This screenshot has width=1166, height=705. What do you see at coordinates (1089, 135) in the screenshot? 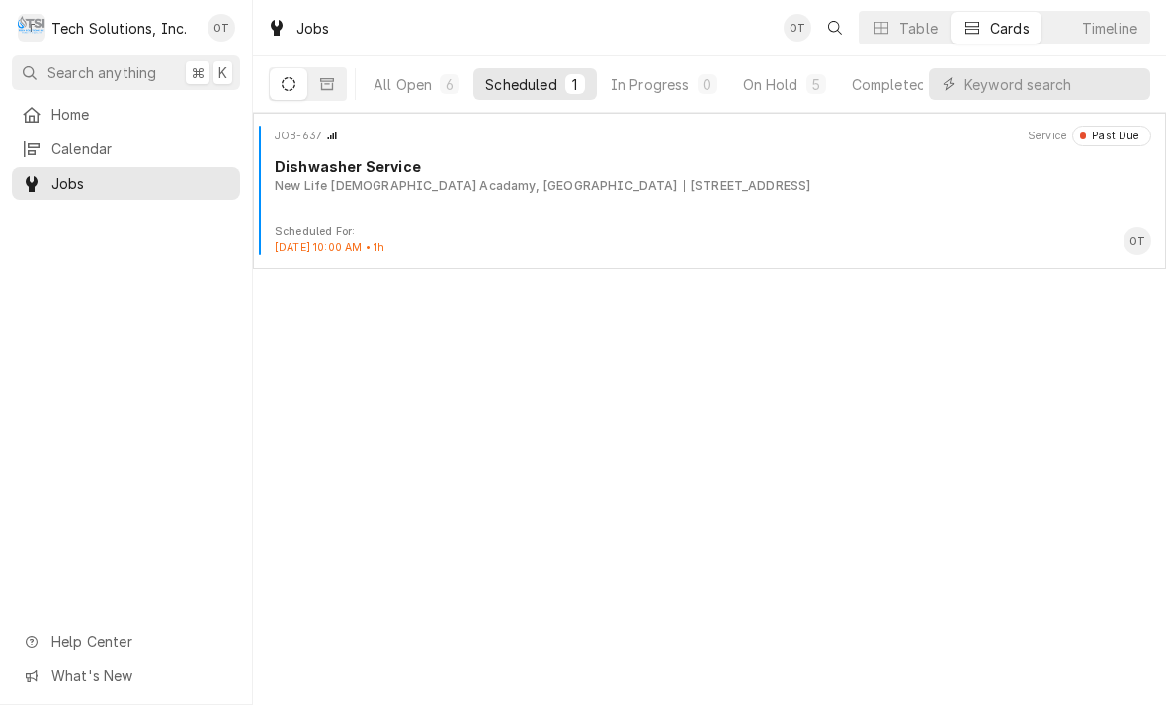
I see `div: Card Header Secondary Content` at bounding box center [1089, 135].